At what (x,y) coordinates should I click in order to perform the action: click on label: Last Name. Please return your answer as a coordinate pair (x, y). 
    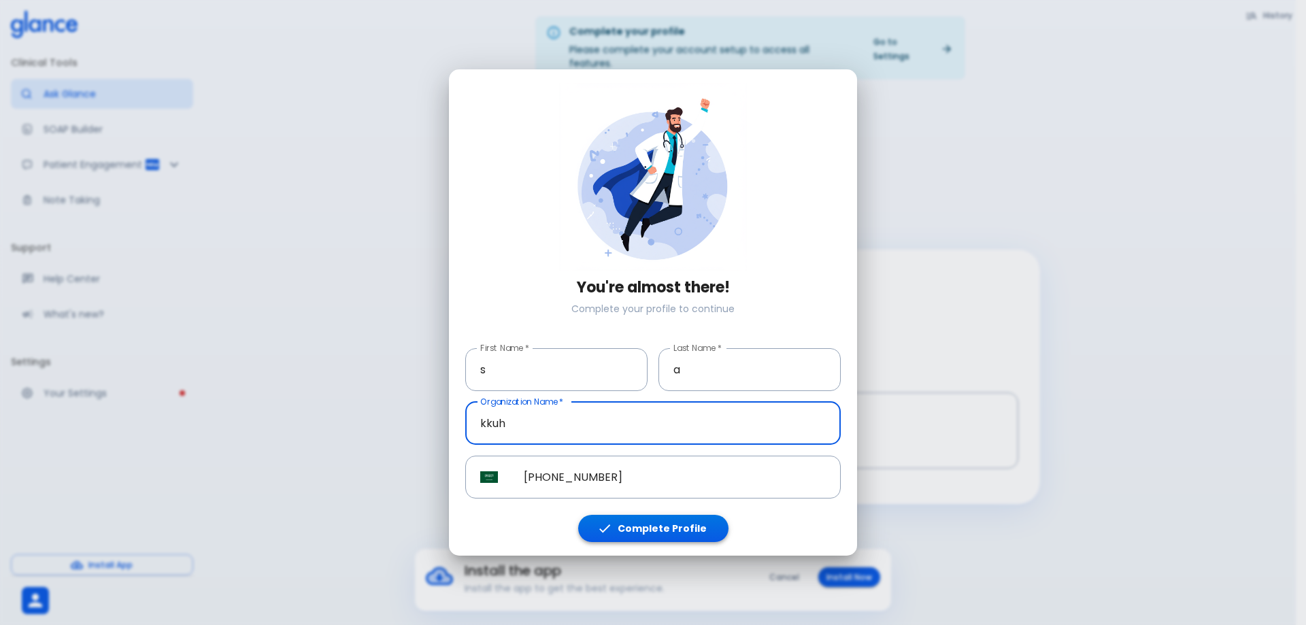
    Looking at the image, I should click on (697, 348).